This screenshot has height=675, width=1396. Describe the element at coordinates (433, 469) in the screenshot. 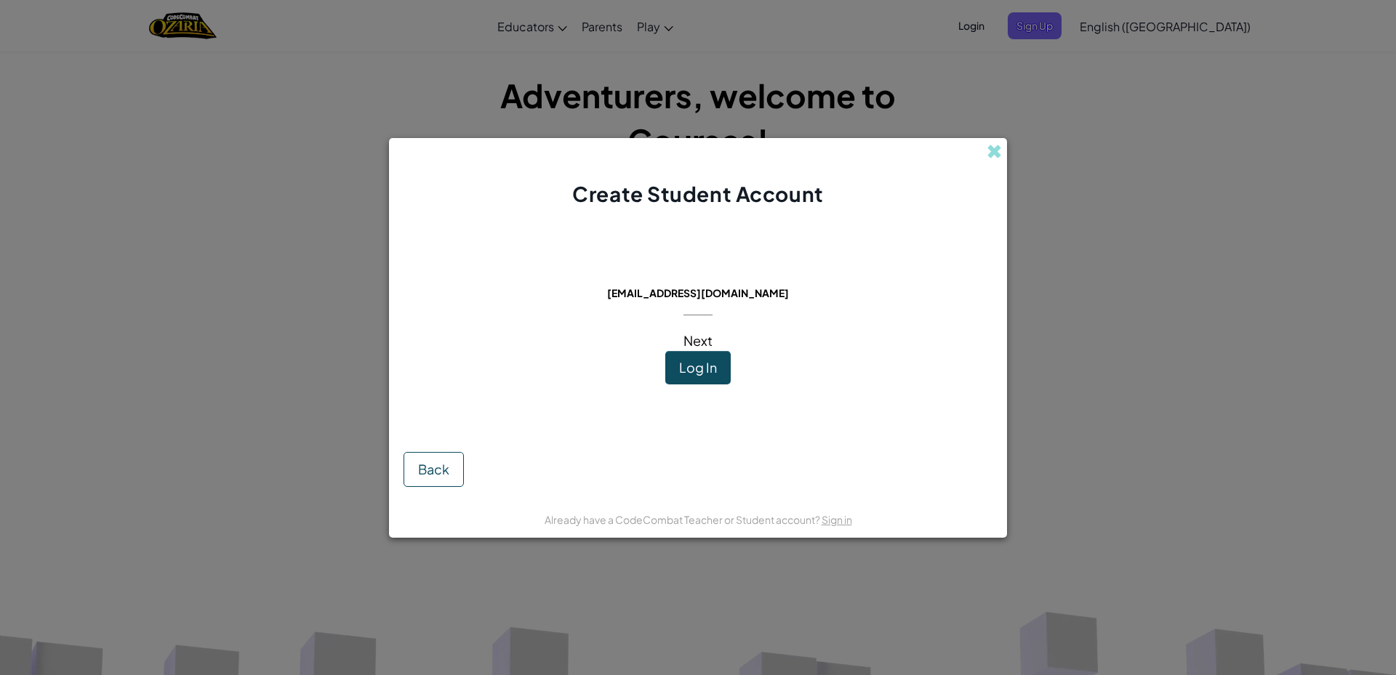

I see `span: Back` at that location.